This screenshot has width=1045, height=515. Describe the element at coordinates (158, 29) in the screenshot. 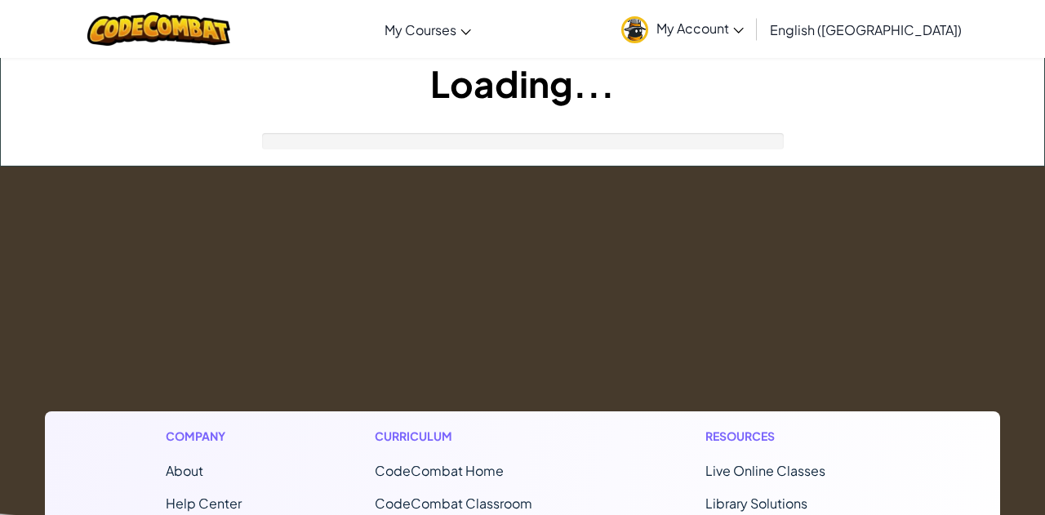

I see `a: CodeCombat logo` at that location.